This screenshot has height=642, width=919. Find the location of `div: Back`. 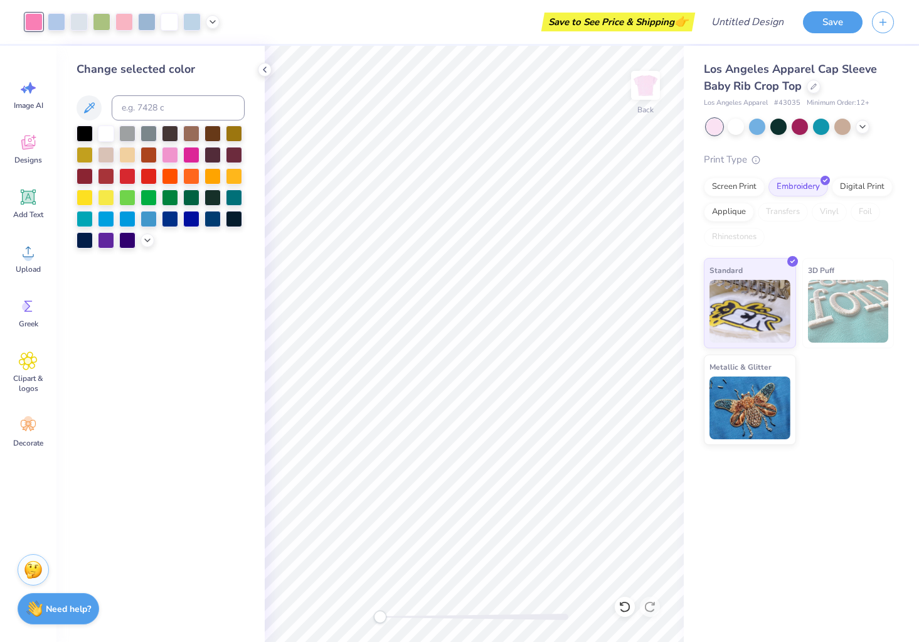

div: Back is located at coordinates (646, 110).